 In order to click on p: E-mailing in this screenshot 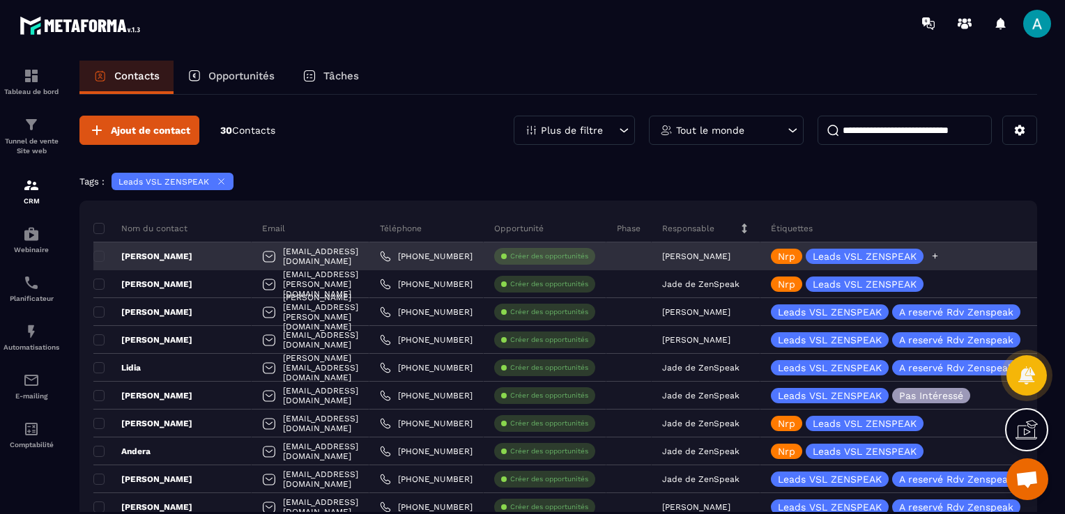, I will do `click(31, 396)`.